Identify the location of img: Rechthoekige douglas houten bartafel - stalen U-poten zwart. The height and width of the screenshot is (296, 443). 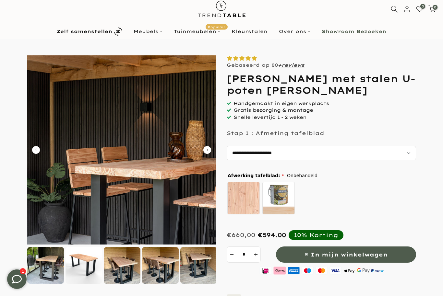
(84, 266).